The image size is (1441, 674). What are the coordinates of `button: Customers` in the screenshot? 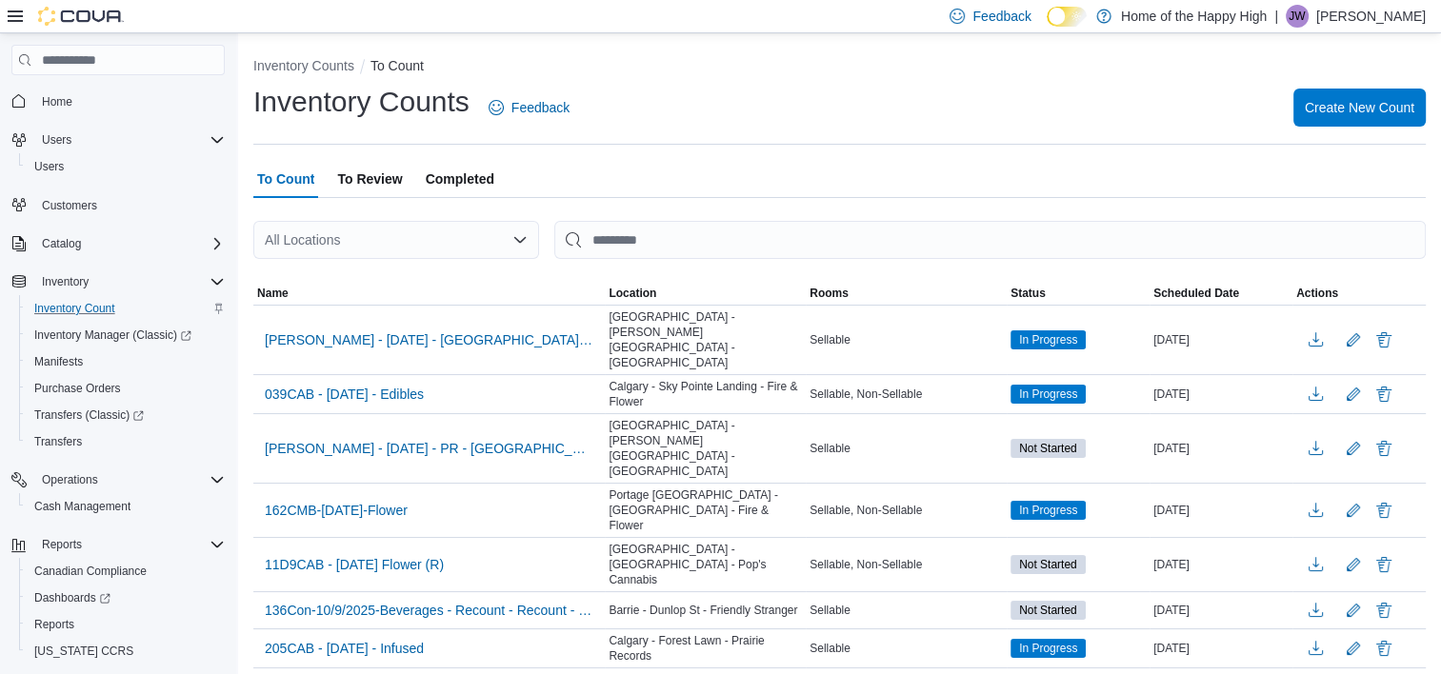 It's located at (118, 205).